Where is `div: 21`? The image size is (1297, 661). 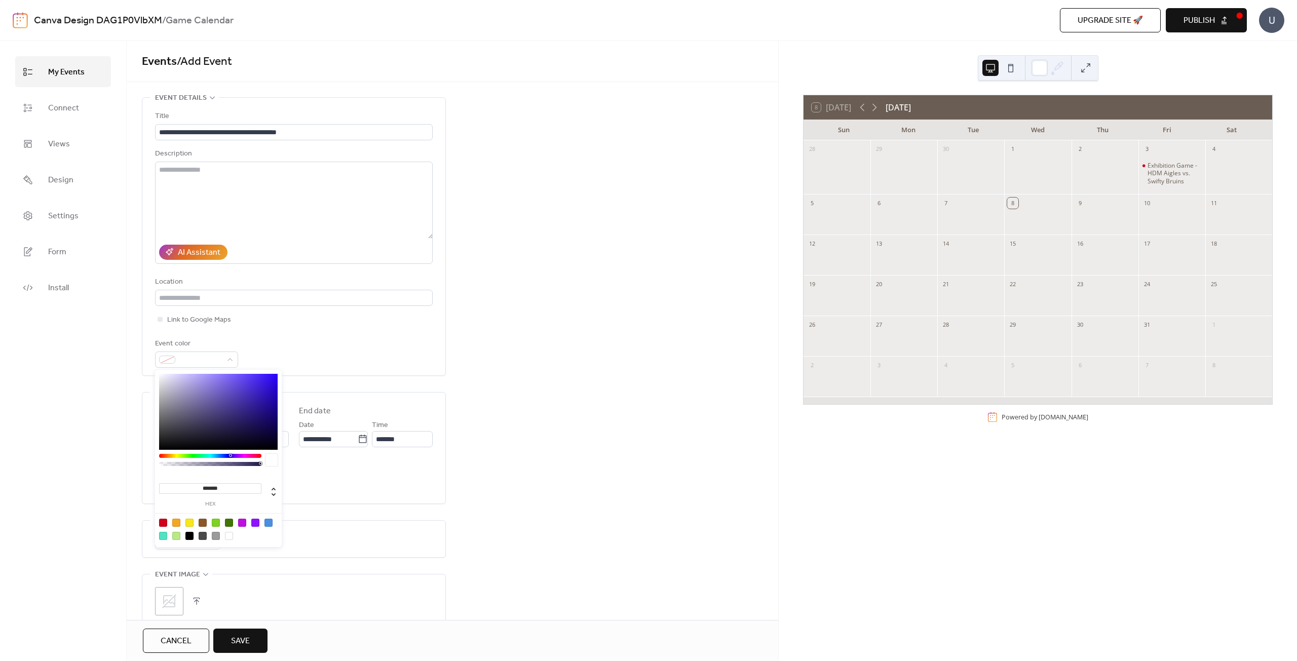 div: 21 is located at coordinates (946, 284).